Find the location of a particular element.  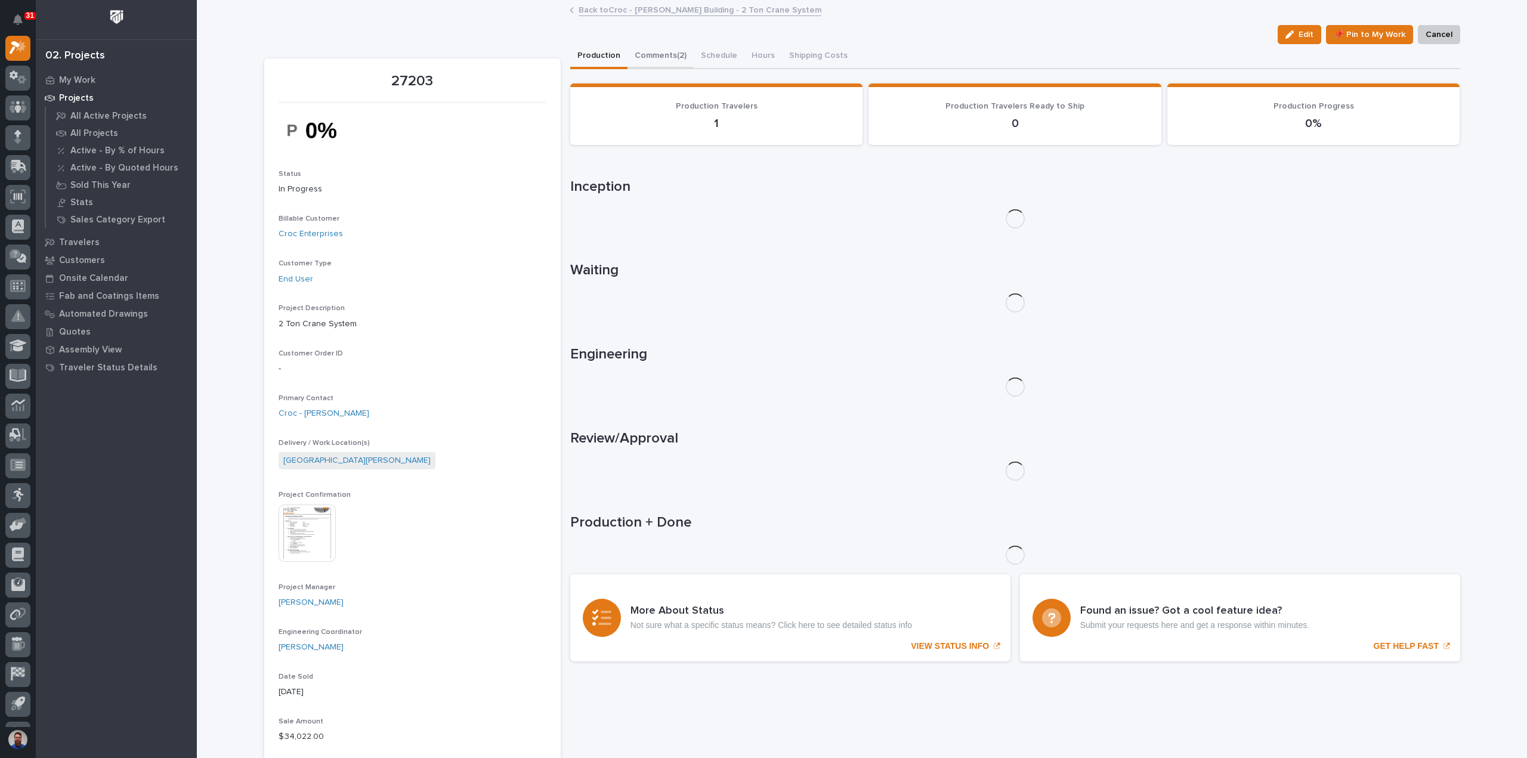

p: 2 Ton Crane System is located at coordinates (412, 324).